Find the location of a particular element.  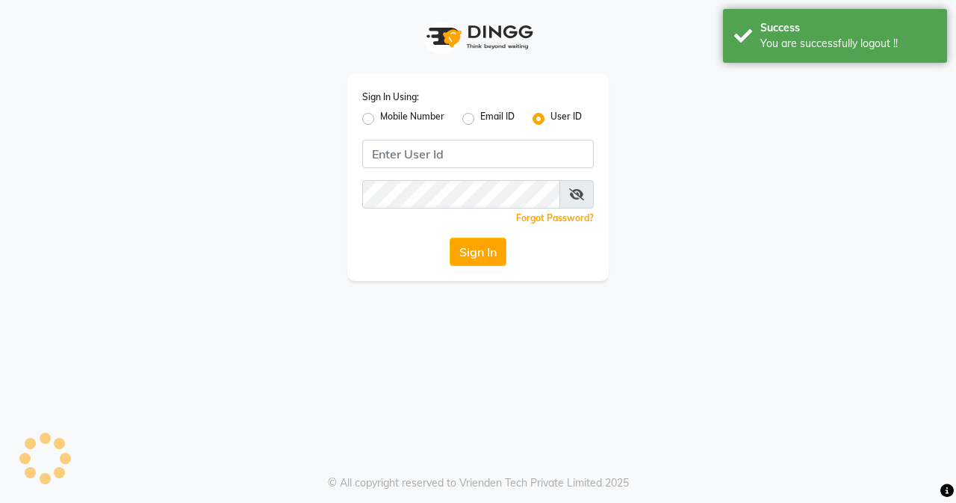

div: You are successfully logout !! is located at coordinates (848, 43).